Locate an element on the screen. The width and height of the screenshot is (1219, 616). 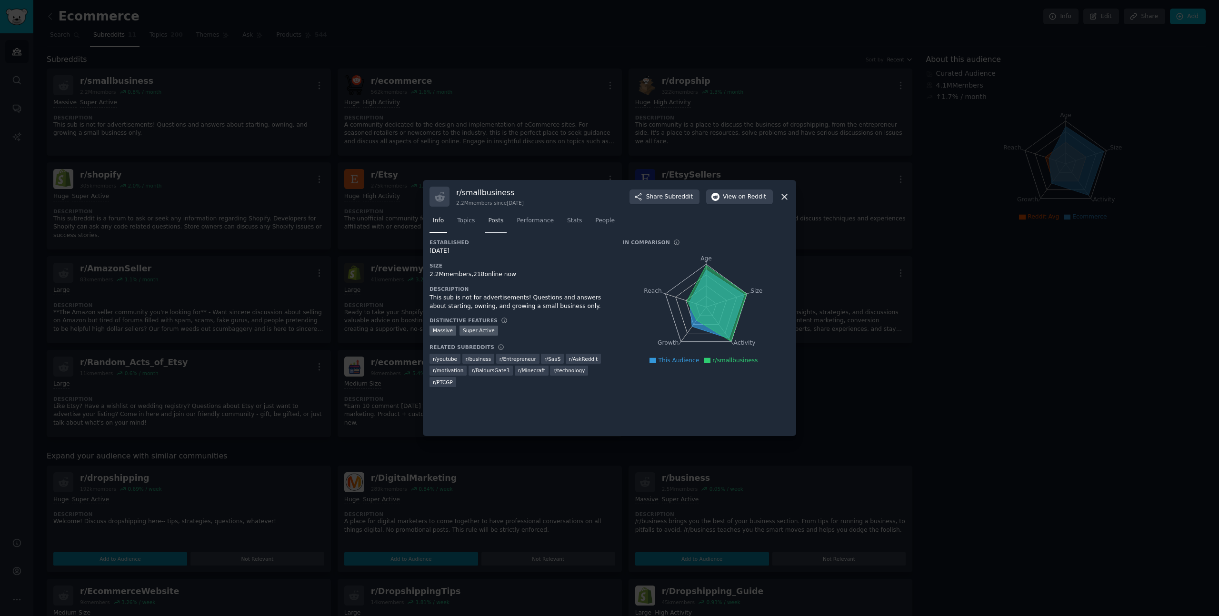
span: r/ AskReddit is located at coordinates (583, 359).